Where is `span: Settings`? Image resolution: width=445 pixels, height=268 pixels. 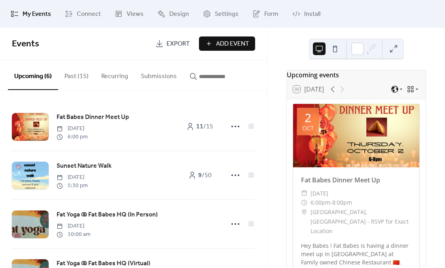
span: Settings is located at coordinates (227, 14).